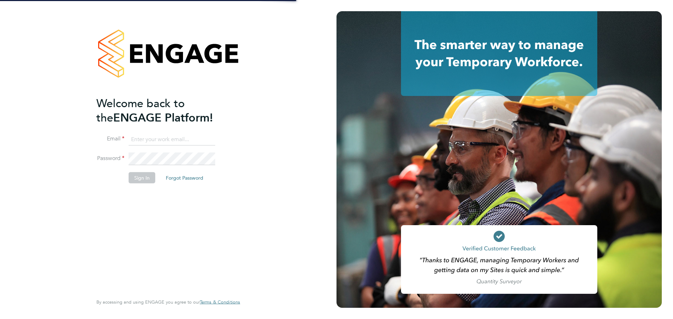  I want to click on label: Password, so click(110, 158).